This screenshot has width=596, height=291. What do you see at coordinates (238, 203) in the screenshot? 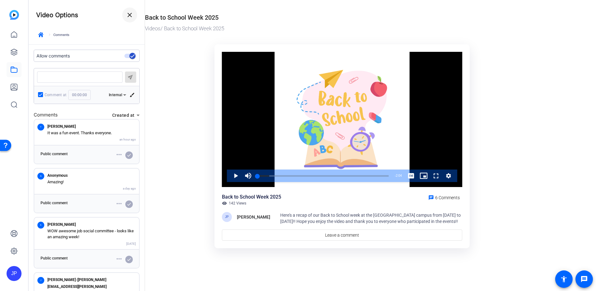
I see `span: 142 Views` at bounding box center [238, 203].